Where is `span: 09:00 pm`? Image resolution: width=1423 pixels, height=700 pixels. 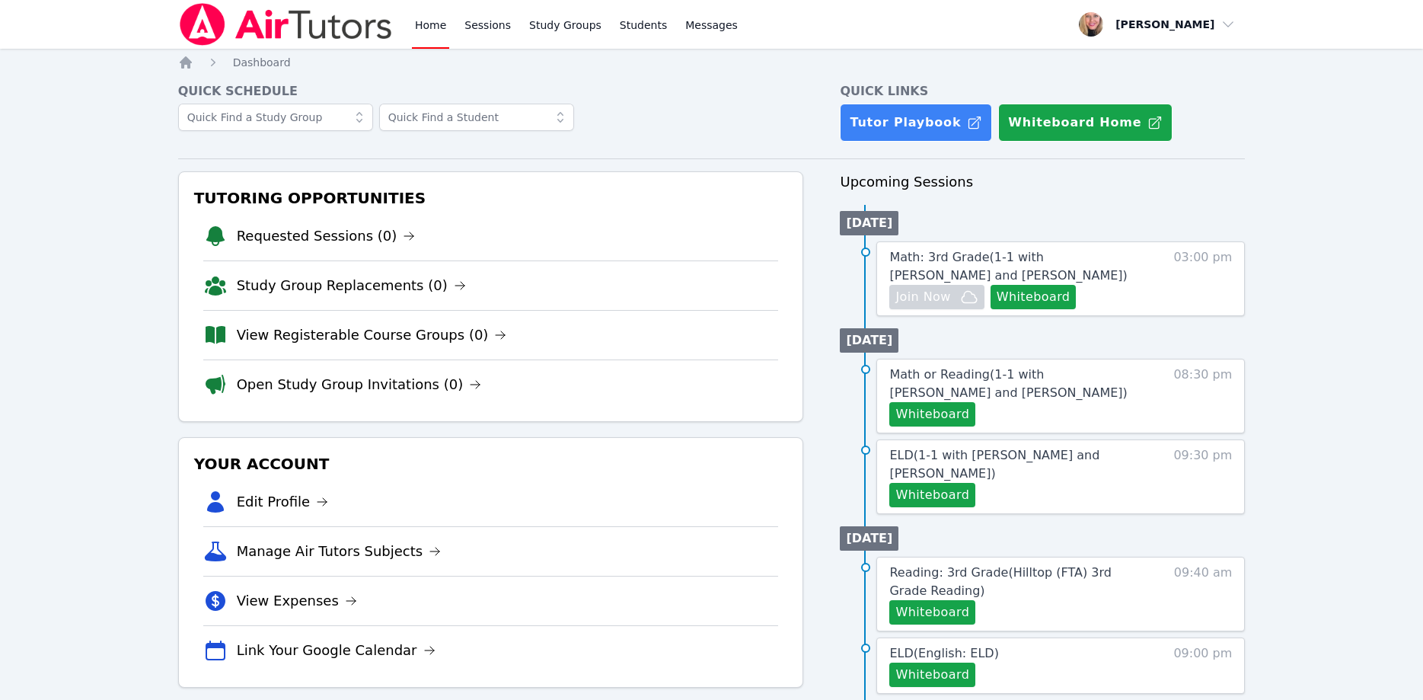
span: 09:00 pm is located at coordinates (1202, 665).